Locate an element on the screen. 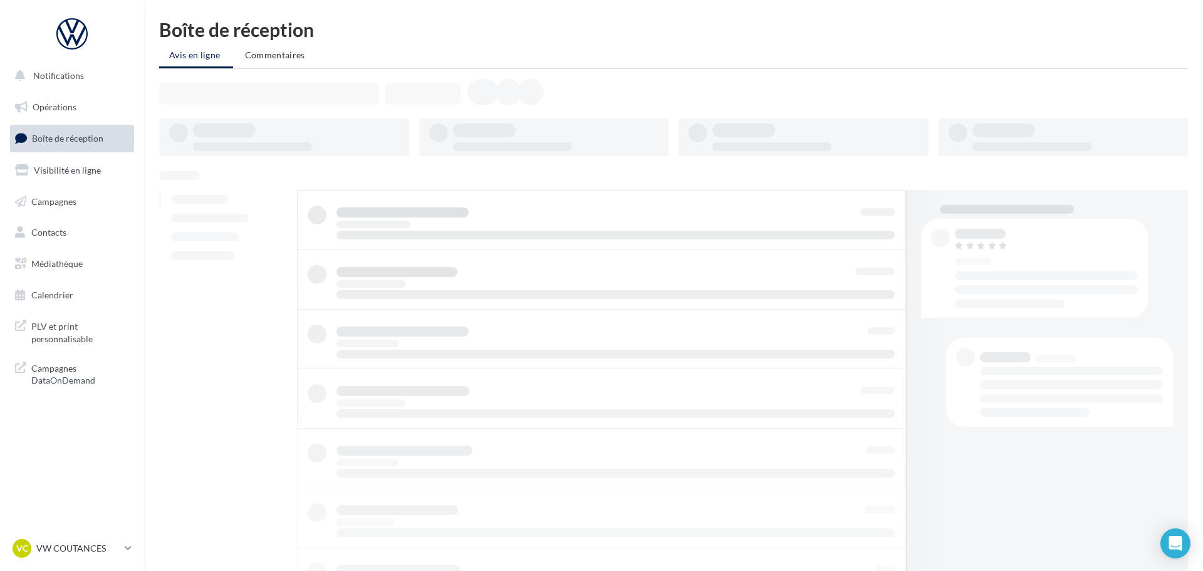 This screenshot has height=571, width=1203. span: Médiathèque is located at coordinates (57, 263).